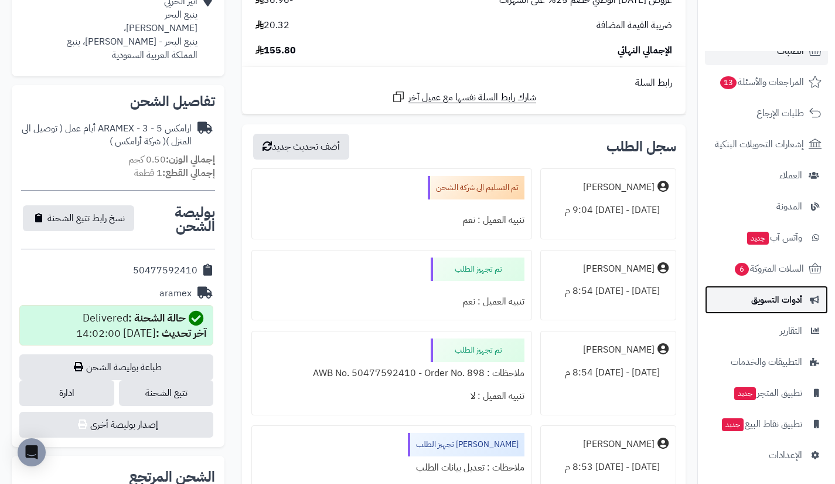  I want to click on a: تطبيق نقاط البيعجديد, so click(767, 424).